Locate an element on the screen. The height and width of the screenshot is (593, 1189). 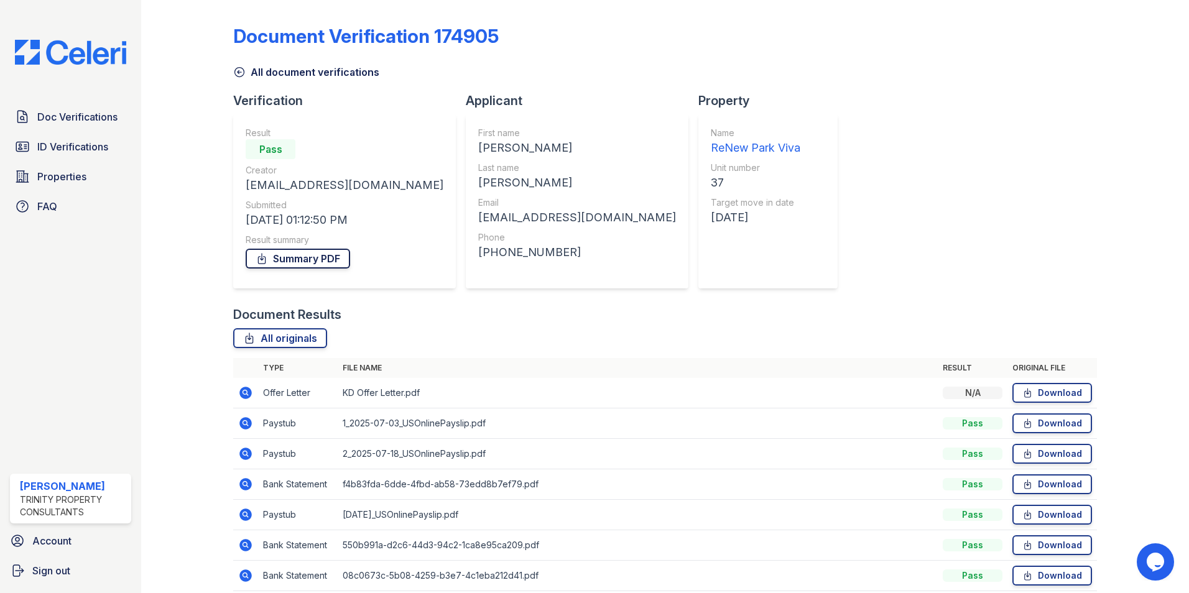
div: Trinity Property Consultants is located at coordinates (73, 506).